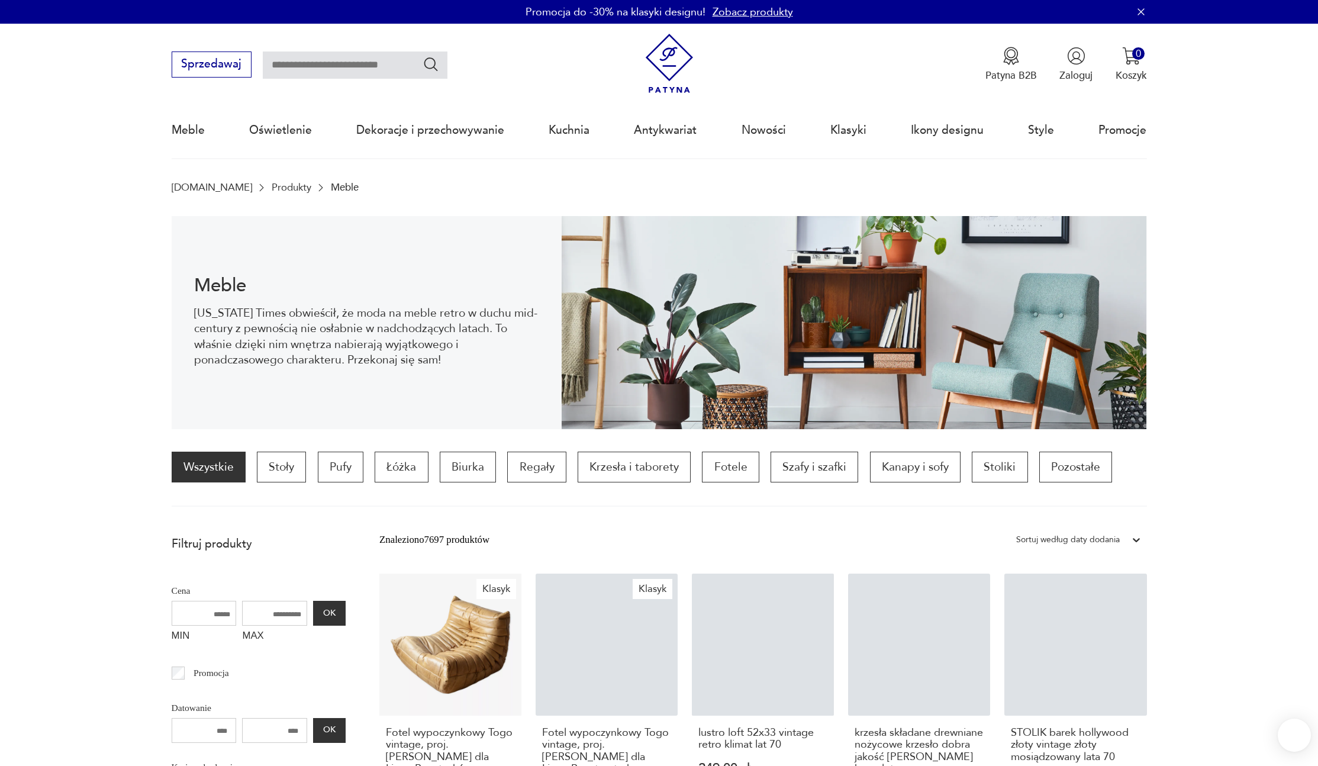 This screenshot has width=1318, height=766. I want to click on a: Wszystkie, so click(208, 467).